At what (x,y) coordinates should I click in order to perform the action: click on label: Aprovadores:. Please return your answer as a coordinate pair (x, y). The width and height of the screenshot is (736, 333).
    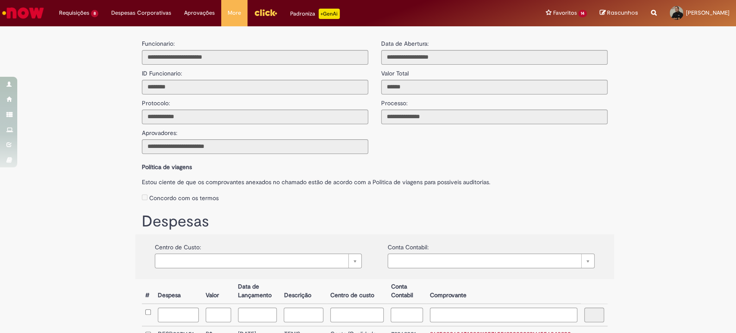
    Looking at the image, I should click on (159, 131).